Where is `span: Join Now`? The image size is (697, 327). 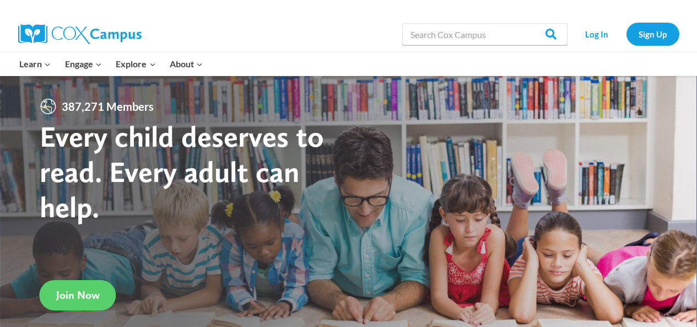
span: Join Now is located at coordinates (78, 295).